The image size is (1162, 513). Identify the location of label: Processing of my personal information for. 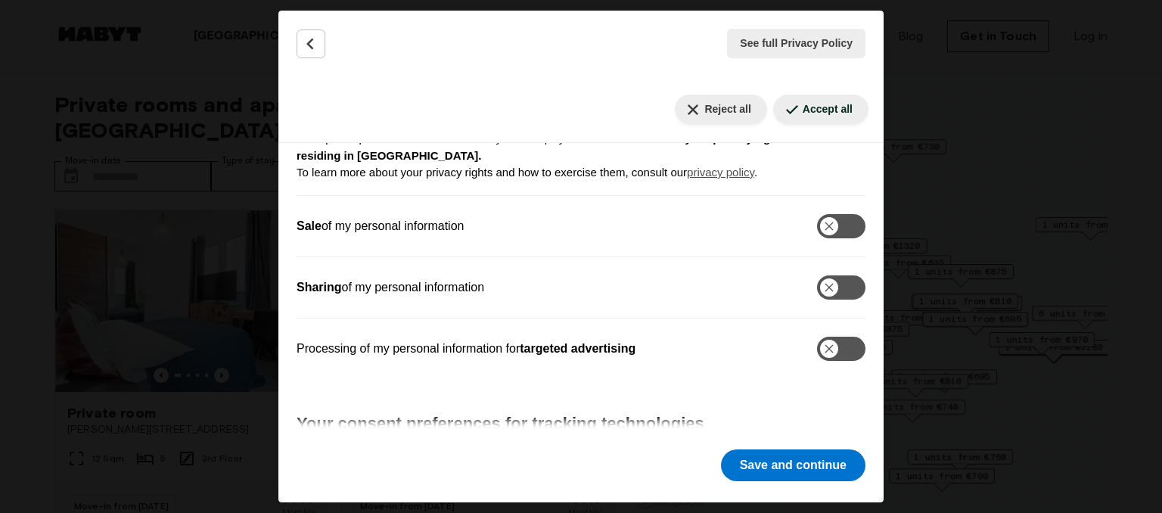
(466, 349).